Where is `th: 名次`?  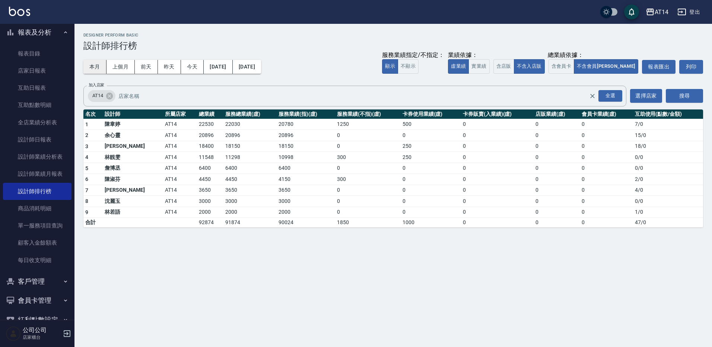 th: 名次 is located at coordinates (93, 114).